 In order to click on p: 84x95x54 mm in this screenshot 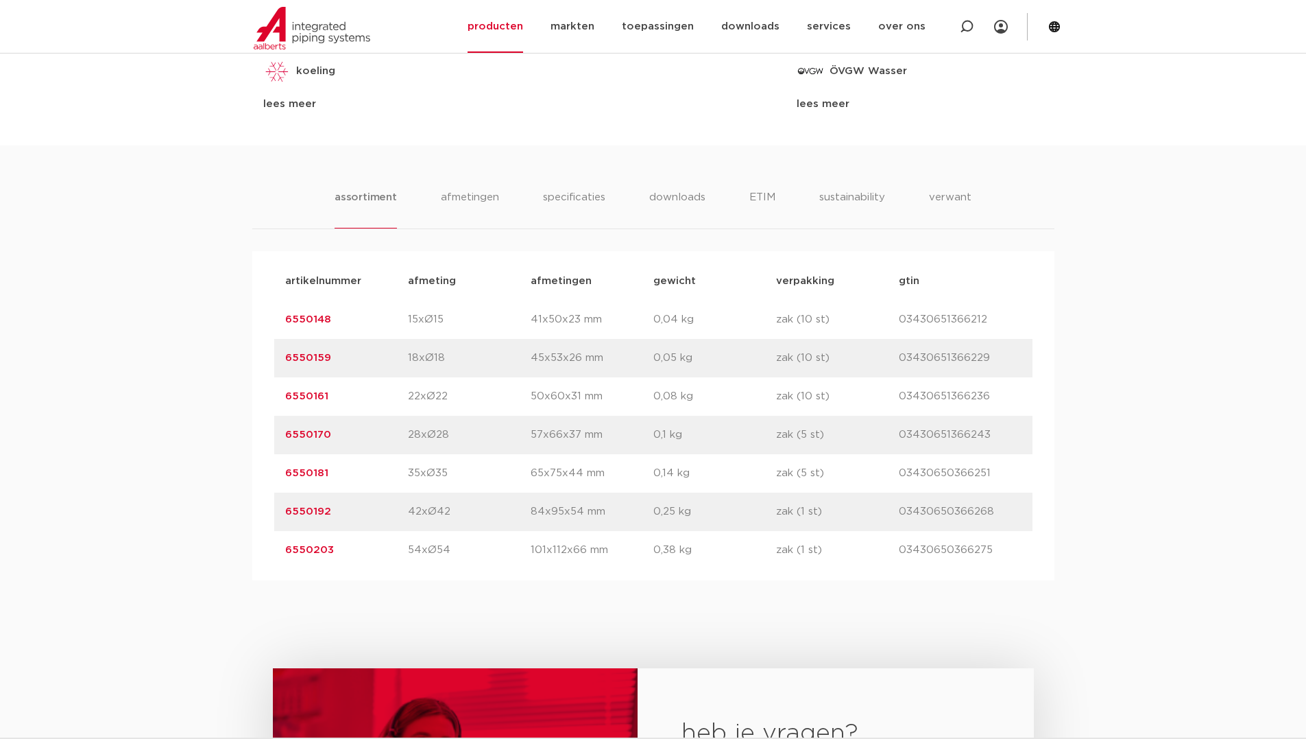, I will do `click(592, 512)`.